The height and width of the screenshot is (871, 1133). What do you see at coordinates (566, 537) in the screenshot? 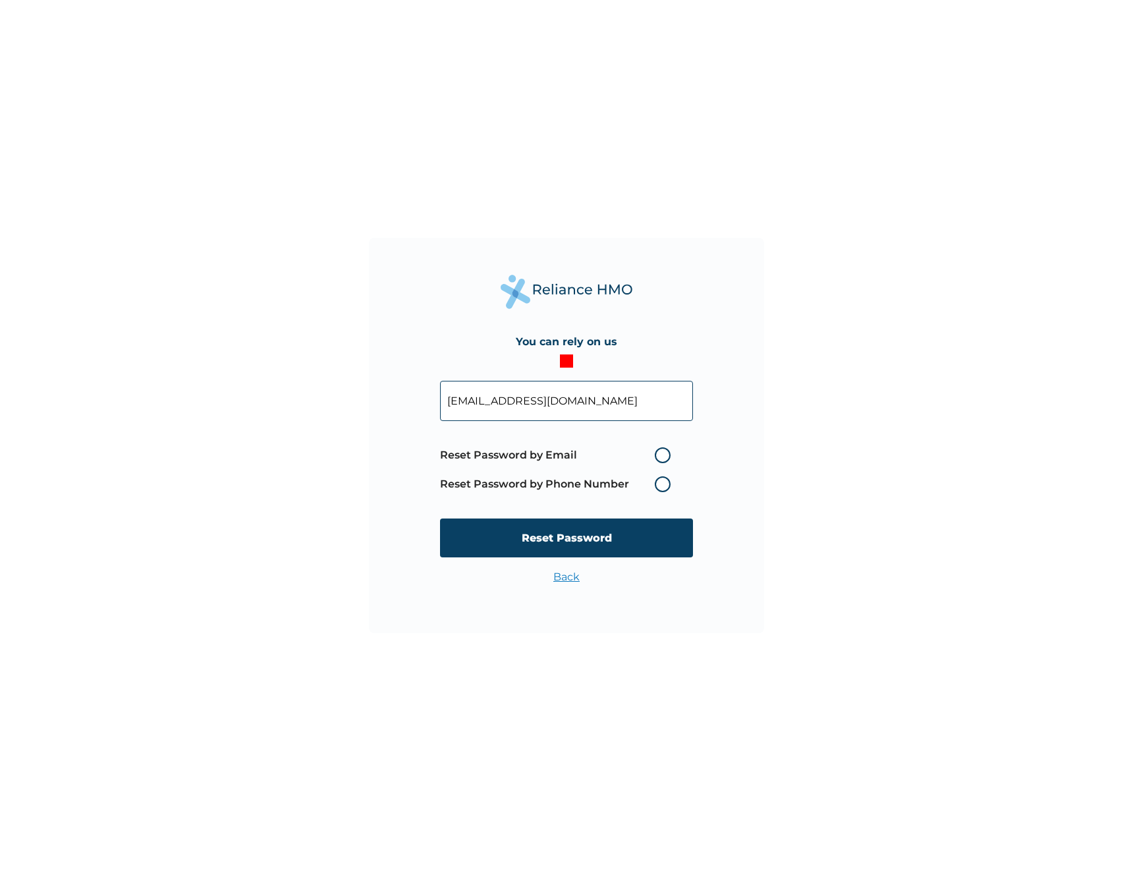
I see `input: Reset Password` at bounding box center [566, 537].